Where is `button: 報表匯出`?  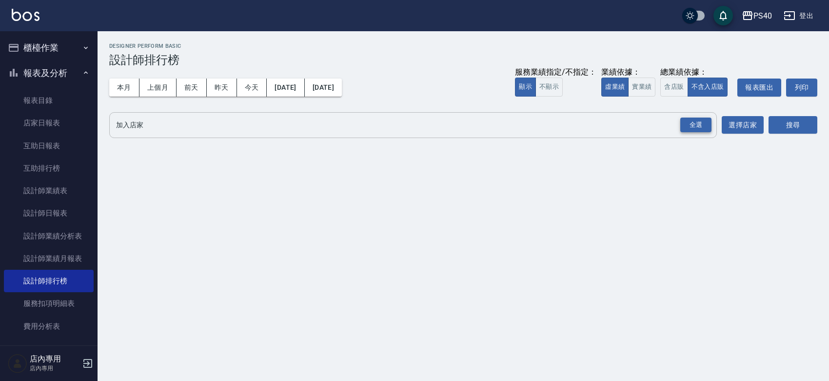
button: 報表匯出 is located at coordinates (759, 87).